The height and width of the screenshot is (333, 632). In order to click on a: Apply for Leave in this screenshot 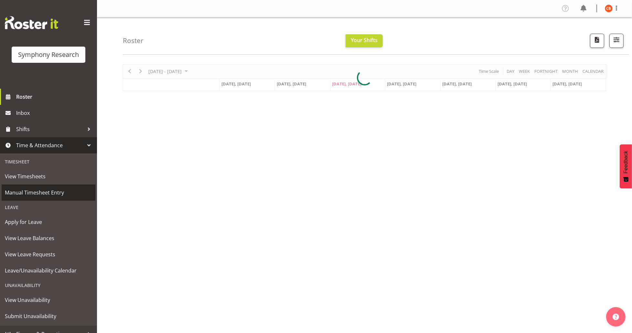, I will do `click(49, 222)`.